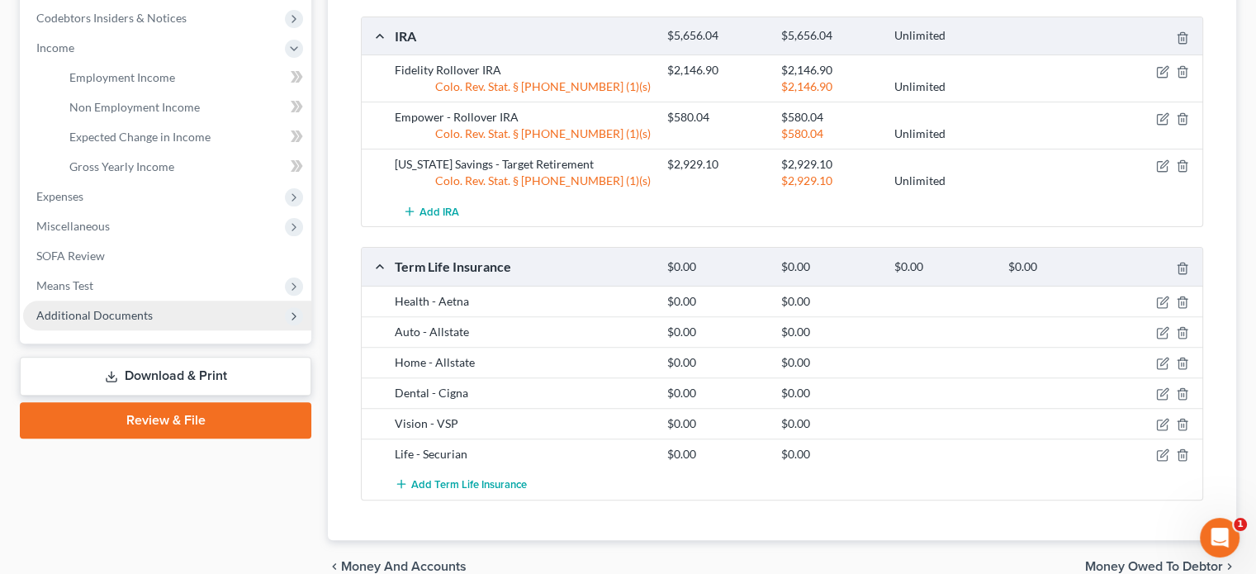 This screenshot has width=1256, height=574. What do you see at coordinates (523, 454) in the screenshot?
I see `div: Life - Securian` at bounding box center [523, 454].